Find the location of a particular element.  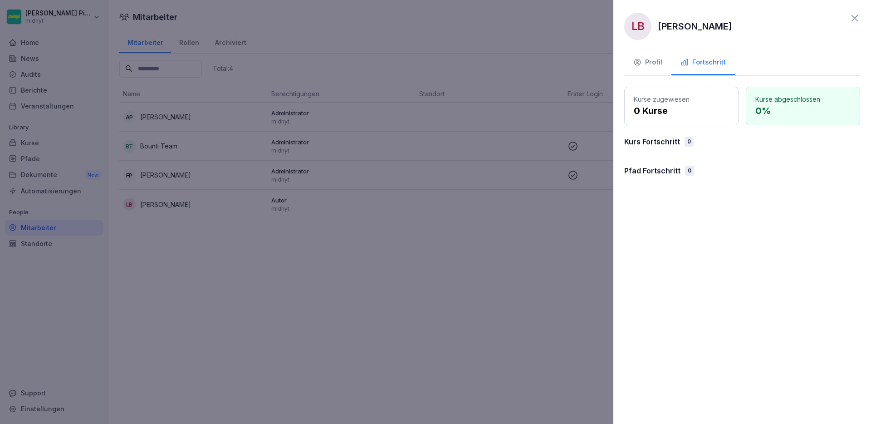

p: 0 Kurse is located at coordinates (682, 111).